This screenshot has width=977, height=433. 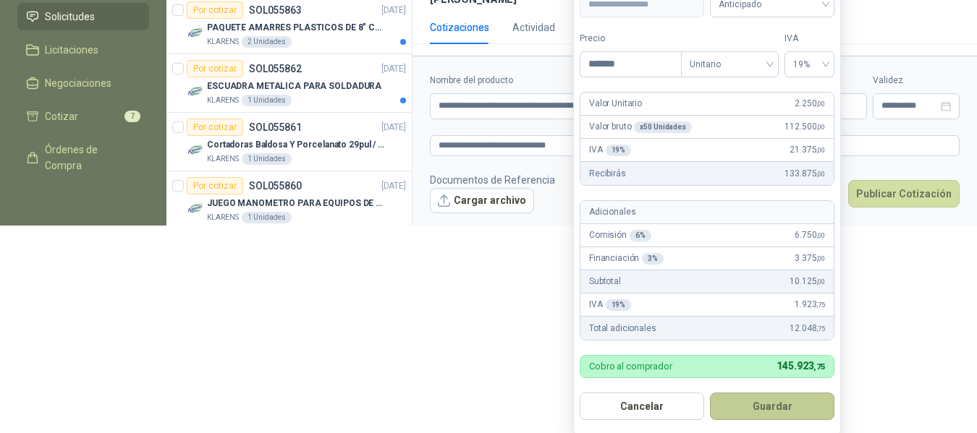 What do you see at coordinates (482, 201) in the screenshot?
I see `button: Cargar archivo` at bounding box center [482, 201].